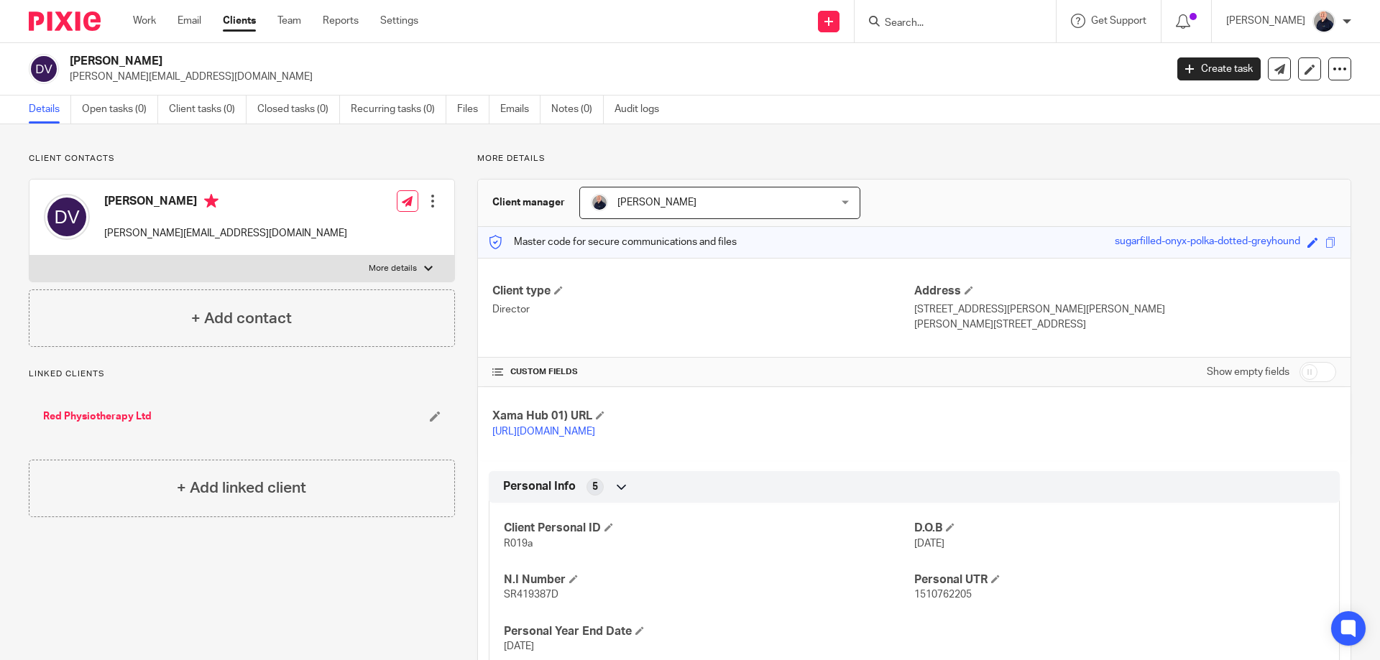  Describe the element at coordinates (642, 109) in the screenshot. I see `a: Audit logs` at that location.